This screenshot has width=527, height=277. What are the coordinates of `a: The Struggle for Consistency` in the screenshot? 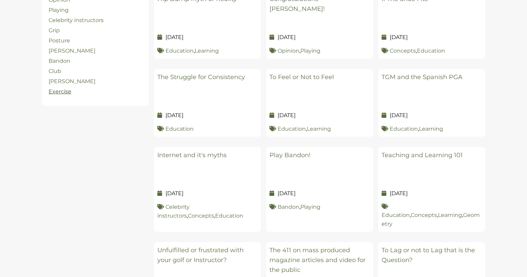 It's located at (201, 77).